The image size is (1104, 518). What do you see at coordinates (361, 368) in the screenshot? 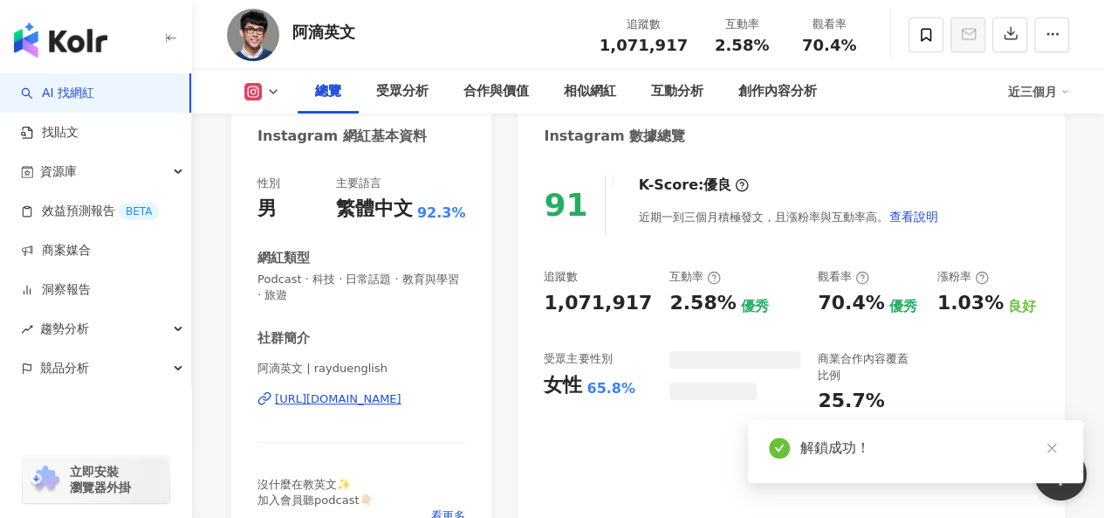
I see `span: 阿滴英文 | rayduenglish` at bounding box center [361, 368].